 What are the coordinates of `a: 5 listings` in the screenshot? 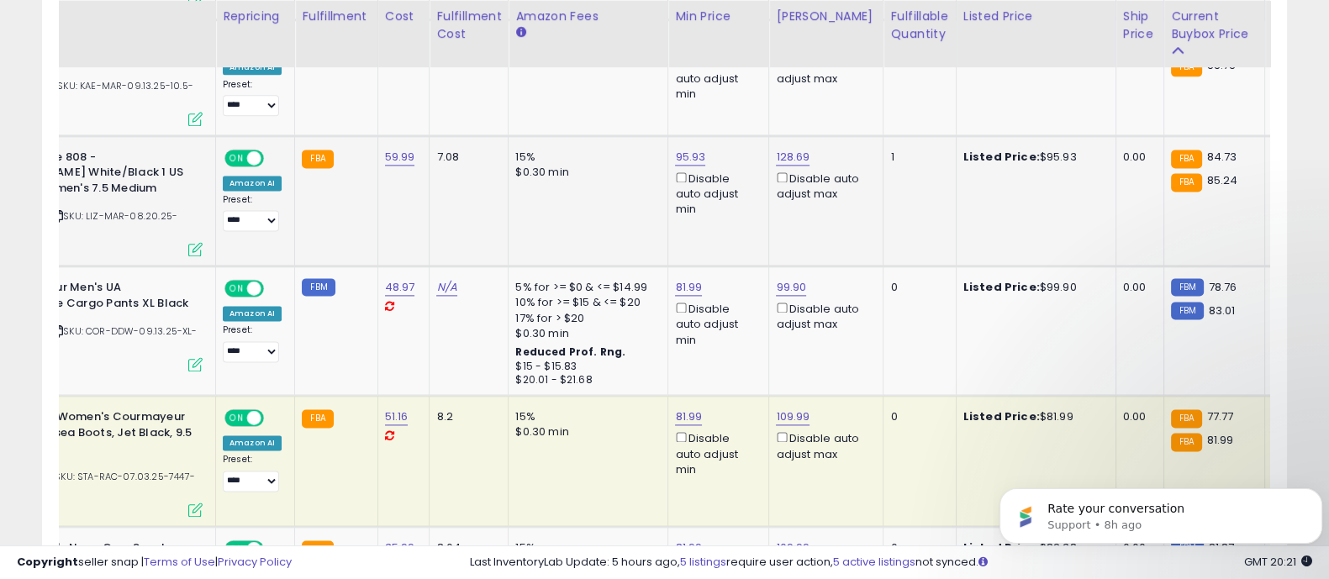 It's located at (703, 562).